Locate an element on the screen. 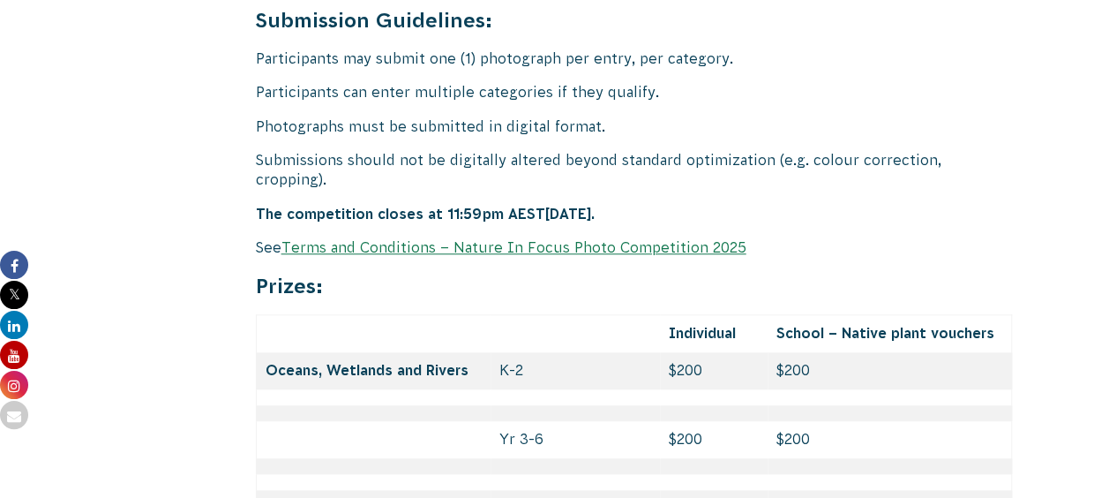  strong: Submission Guidelines: is located at coordinates (374, 20).